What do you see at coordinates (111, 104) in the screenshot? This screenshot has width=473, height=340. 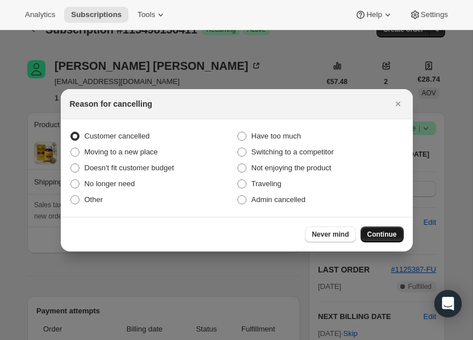 I see `h2: Reason for cancelling` at bounding box center [111, 104].